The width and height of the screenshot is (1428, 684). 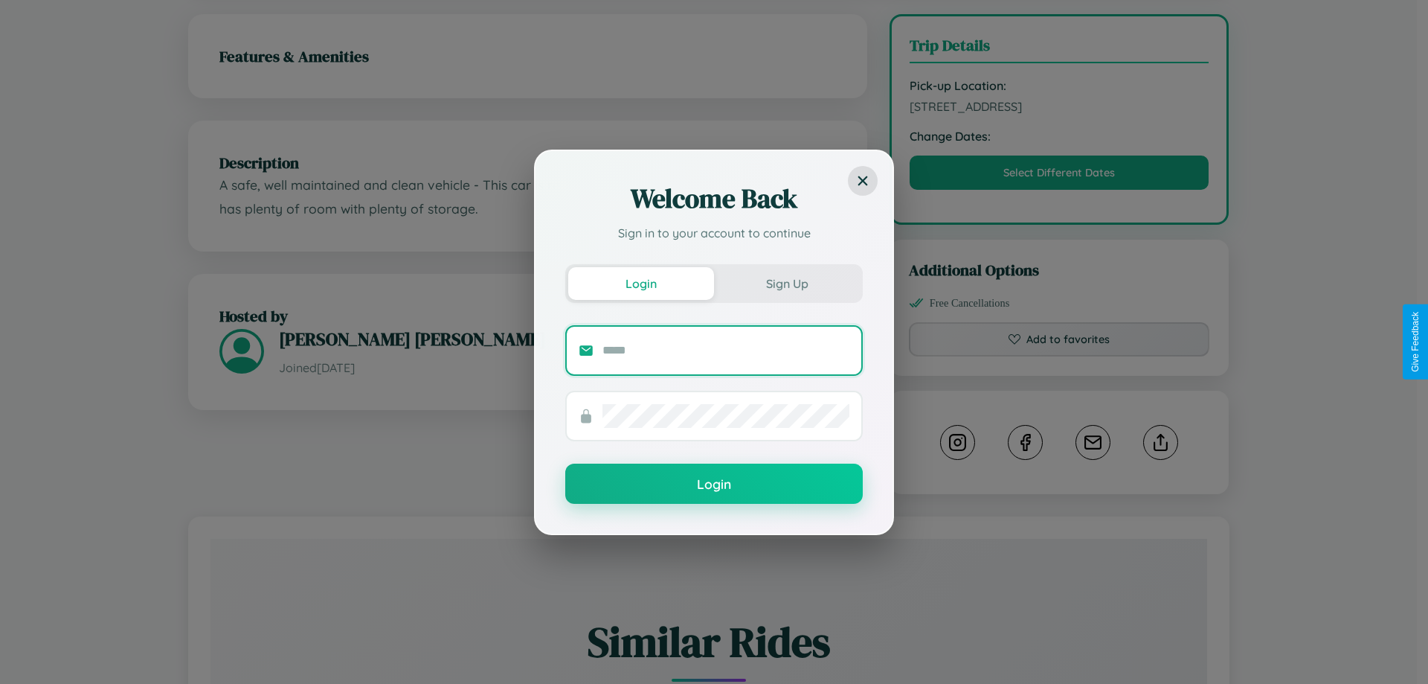 I want to click on button: Sign Up, so click(x=787, y=283).